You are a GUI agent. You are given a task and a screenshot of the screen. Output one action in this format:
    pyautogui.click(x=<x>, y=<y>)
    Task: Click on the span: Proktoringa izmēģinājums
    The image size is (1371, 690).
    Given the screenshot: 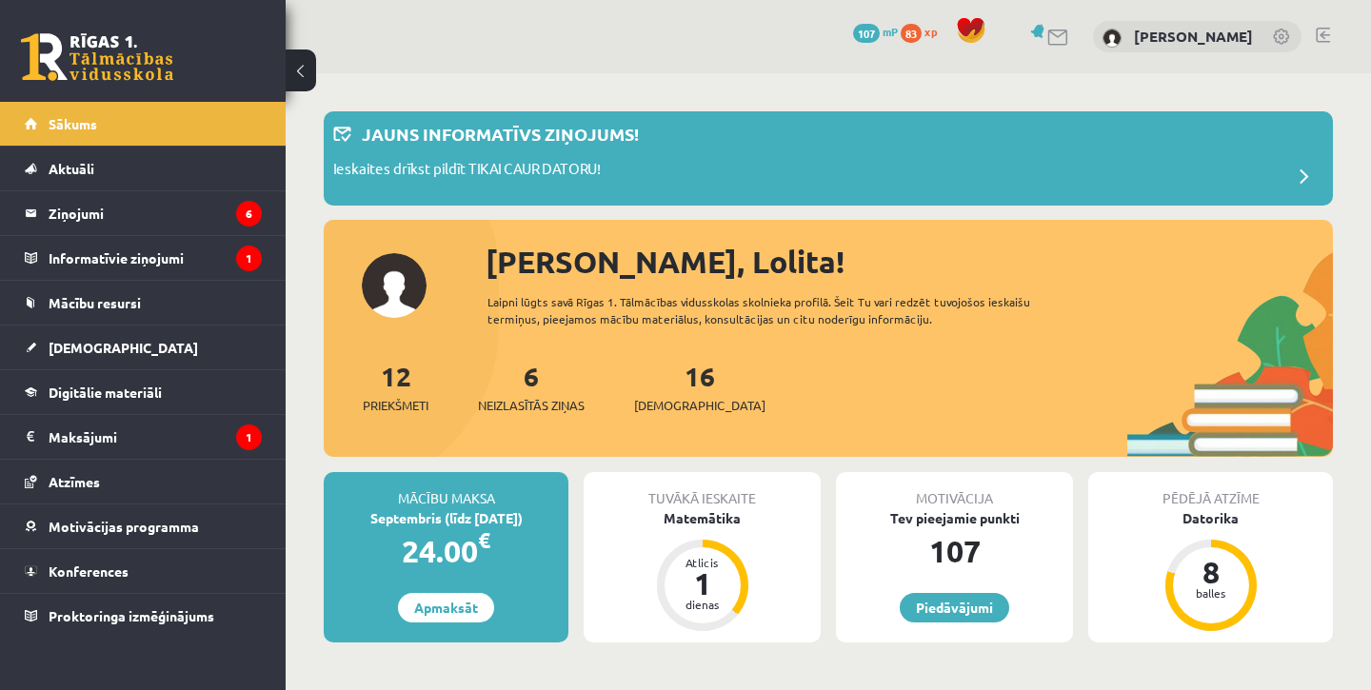 What is the action you would take?
    pyautogui.click(x=131, y=616)
    